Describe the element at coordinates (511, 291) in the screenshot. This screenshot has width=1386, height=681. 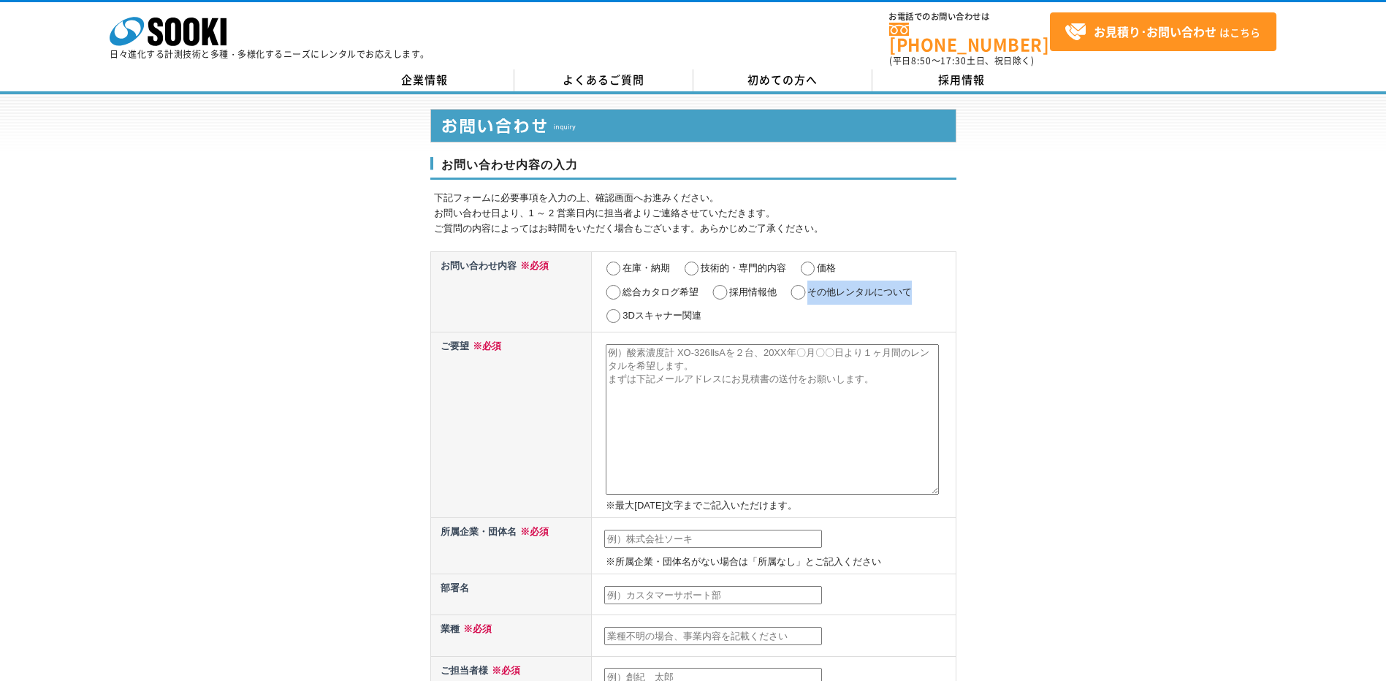
I see `th: お問い合わせ内容` at that location.